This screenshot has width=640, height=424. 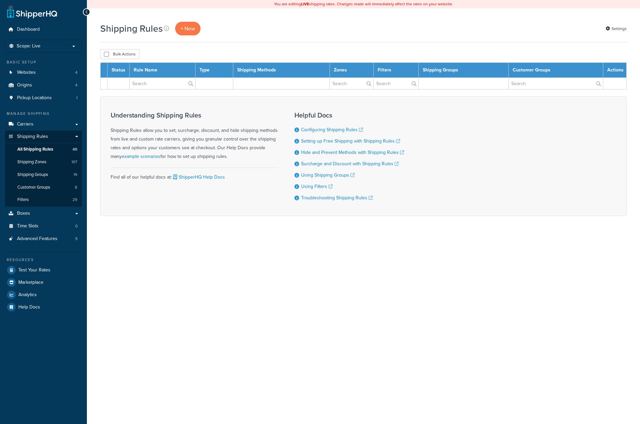 What do you see at coordinates (43, 114) in the screenshot?
I see `div: Manage Shipping` at bounding box center [43, 114].